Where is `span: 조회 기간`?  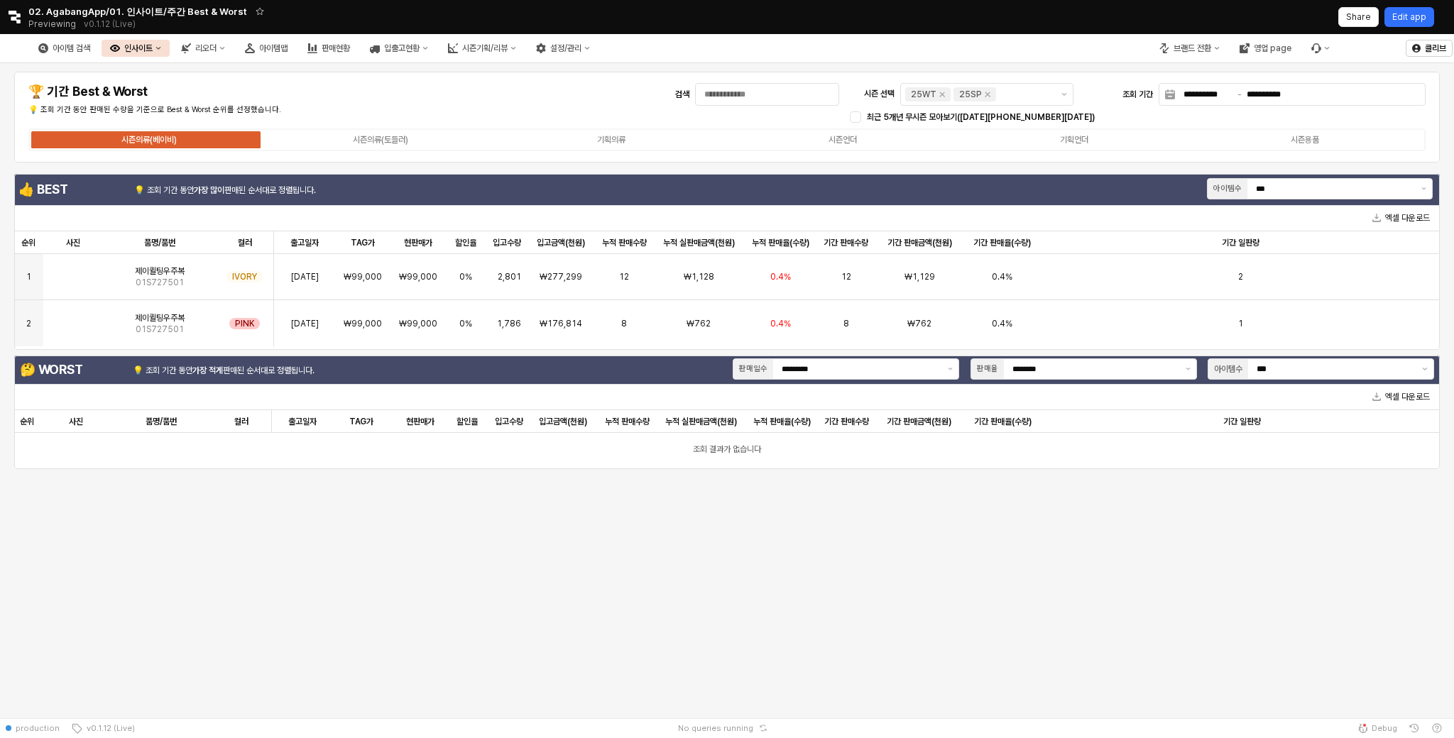
span: 조회 기간 is located at coordinates (1137, 94).